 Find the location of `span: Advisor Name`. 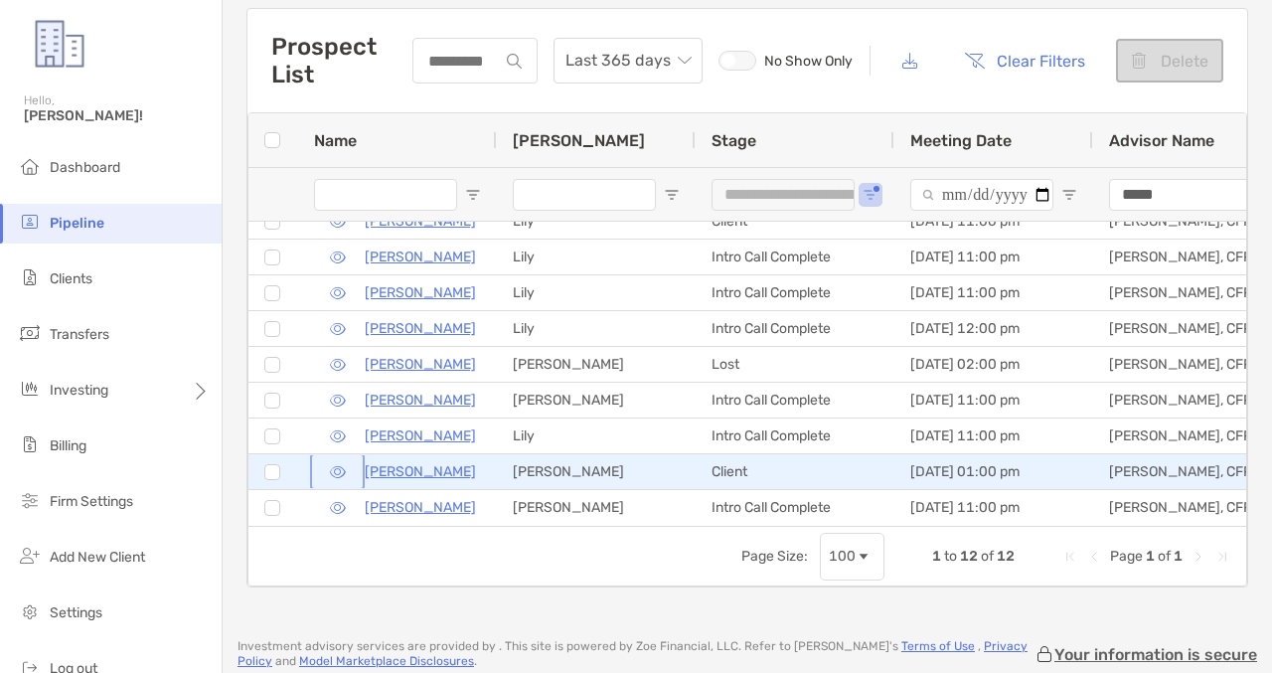

span: Advisor Name is located at coordinates (1162, 140).